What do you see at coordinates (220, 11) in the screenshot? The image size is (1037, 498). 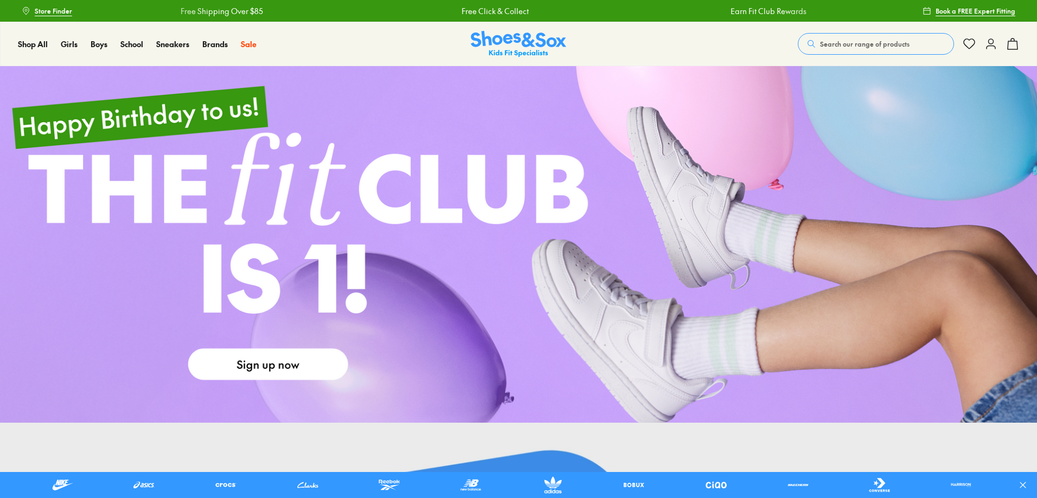 I see `a: Free Shipping Over $85` at bounding box center [220, 11].